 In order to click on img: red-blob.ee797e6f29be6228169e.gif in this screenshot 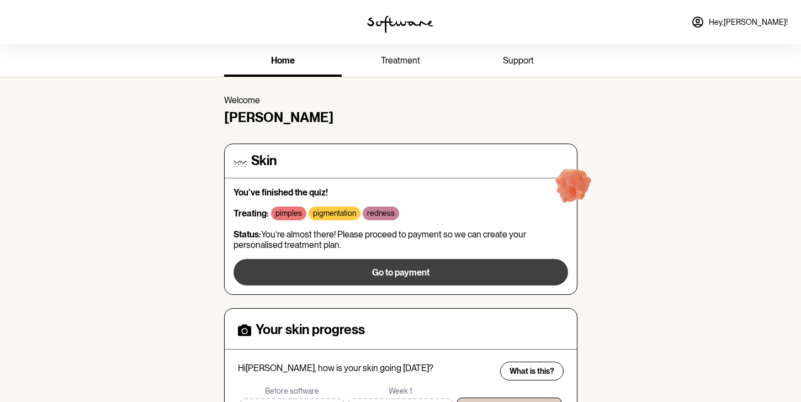, I will do `click(573, 188)`.